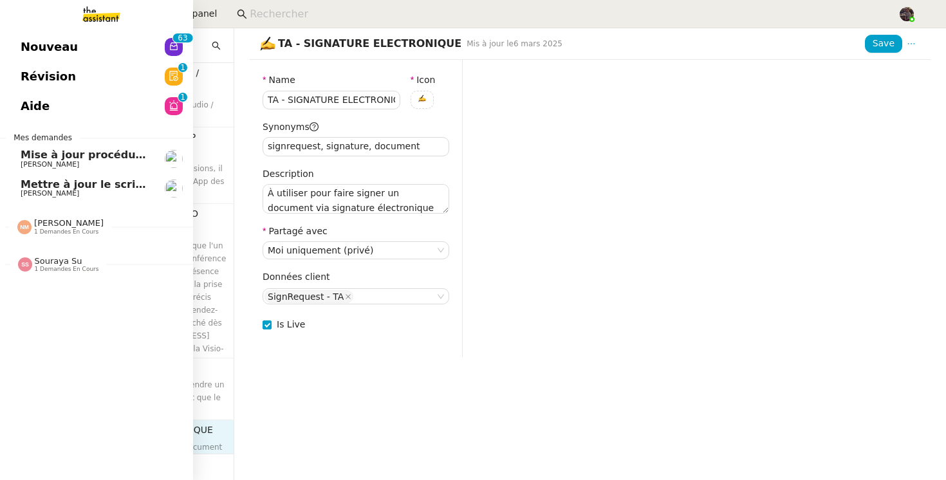  Describe the element at coordinates (490, 44) in the screenshot. I see `span: Mis à jour le` at that location.